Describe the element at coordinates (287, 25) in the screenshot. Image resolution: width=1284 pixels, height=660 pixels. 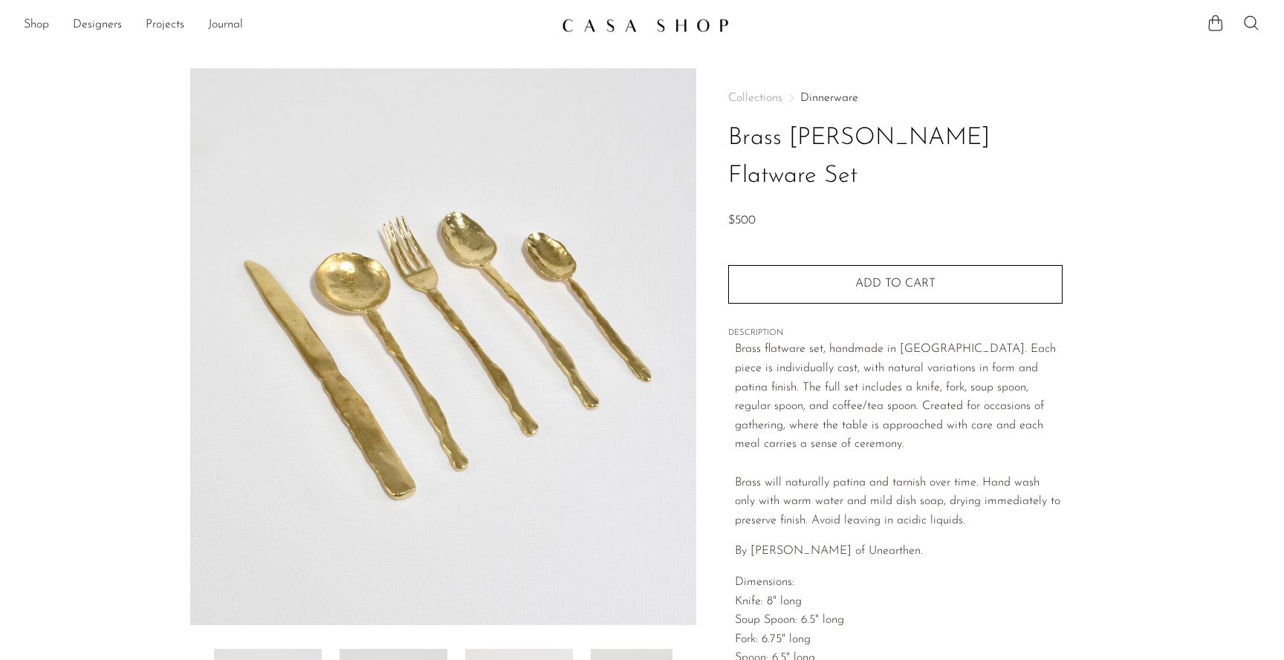
I see `nav: Desktop navigation` at that location.